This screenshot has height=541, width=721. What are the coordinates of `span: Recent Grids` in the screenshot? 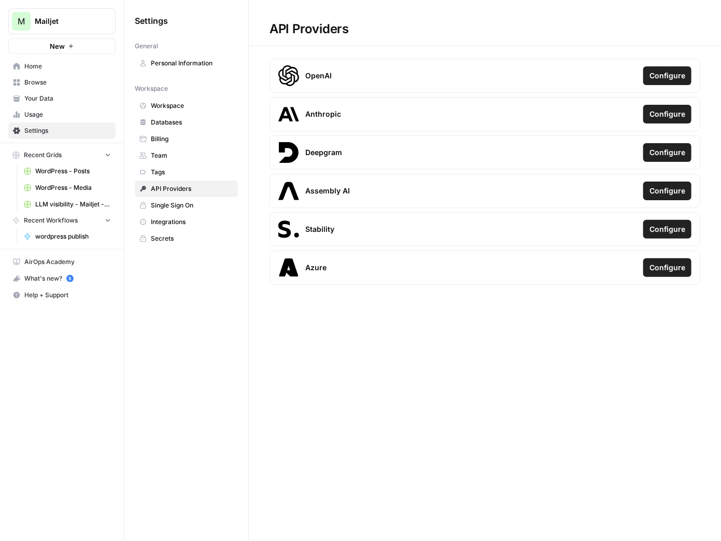 It's located at (43, 155).